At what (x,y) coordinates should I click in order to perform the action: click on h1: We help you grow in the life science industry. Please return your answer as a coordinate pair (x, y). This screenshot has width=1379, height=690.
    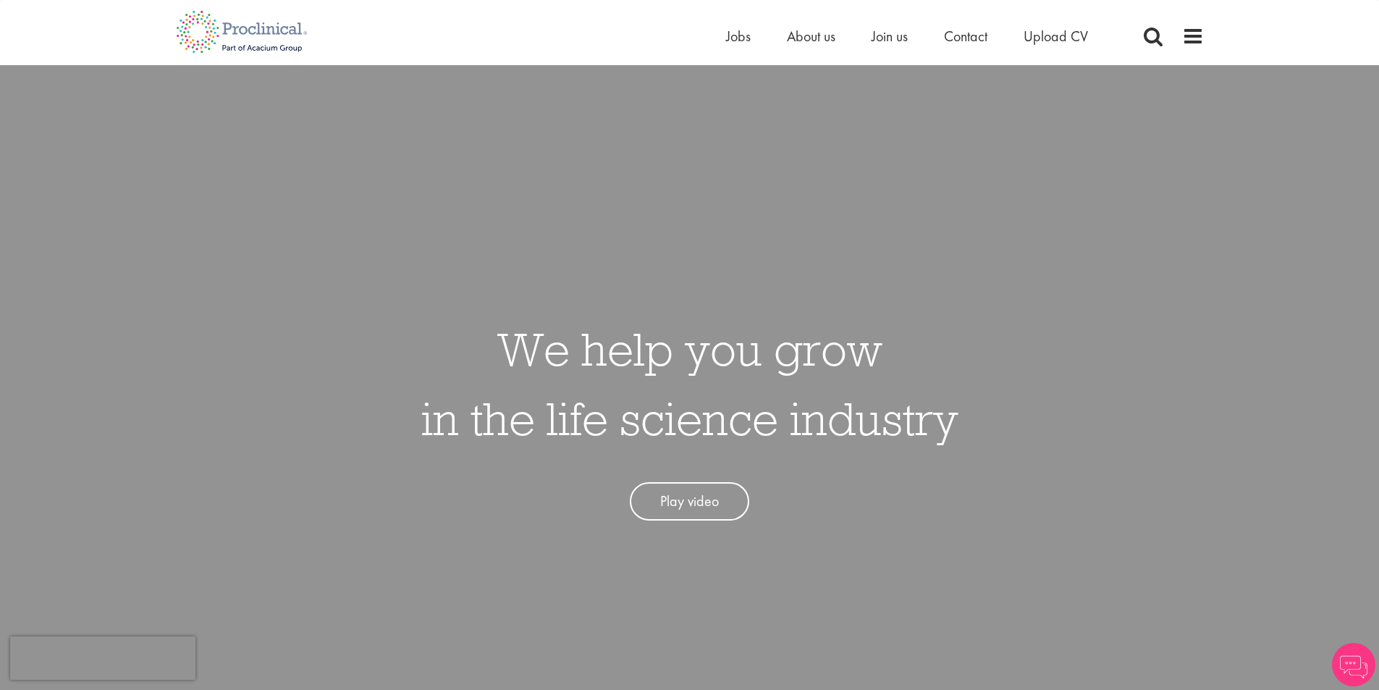
    Looking at the image, I should click on (690, 384).